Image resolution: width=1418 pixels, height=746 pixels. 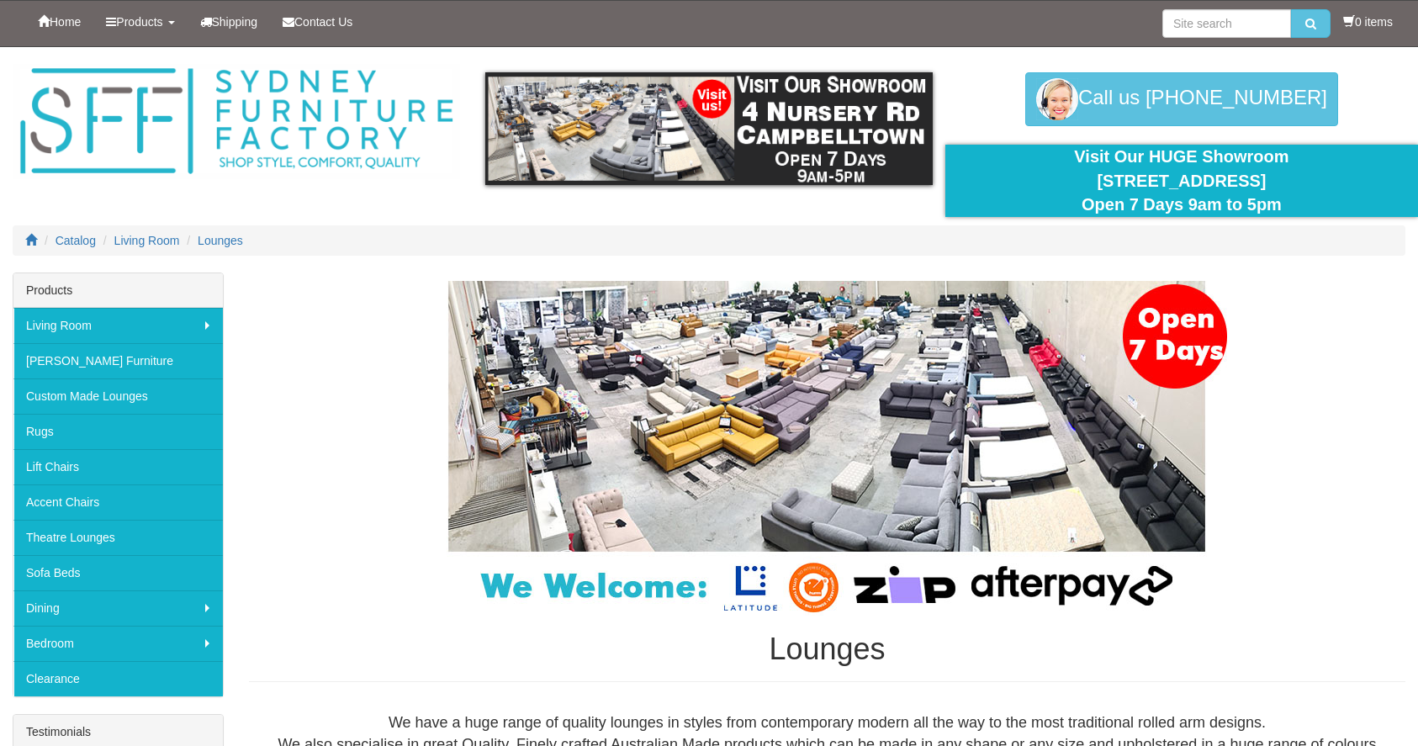 What do you see at coordinates (118, 431) in the screenshot?
I see `a: Rugs` at bounding box center [118, 431].